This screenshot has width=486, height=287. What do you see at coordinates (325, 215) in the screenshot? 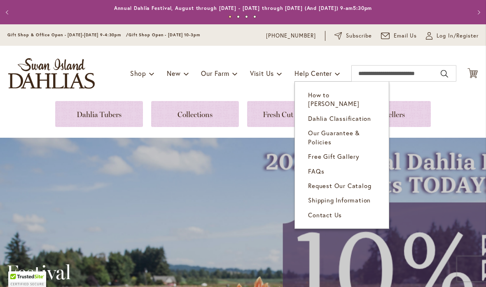
I see `span: Contact Us` at bounding box center [325, 215].